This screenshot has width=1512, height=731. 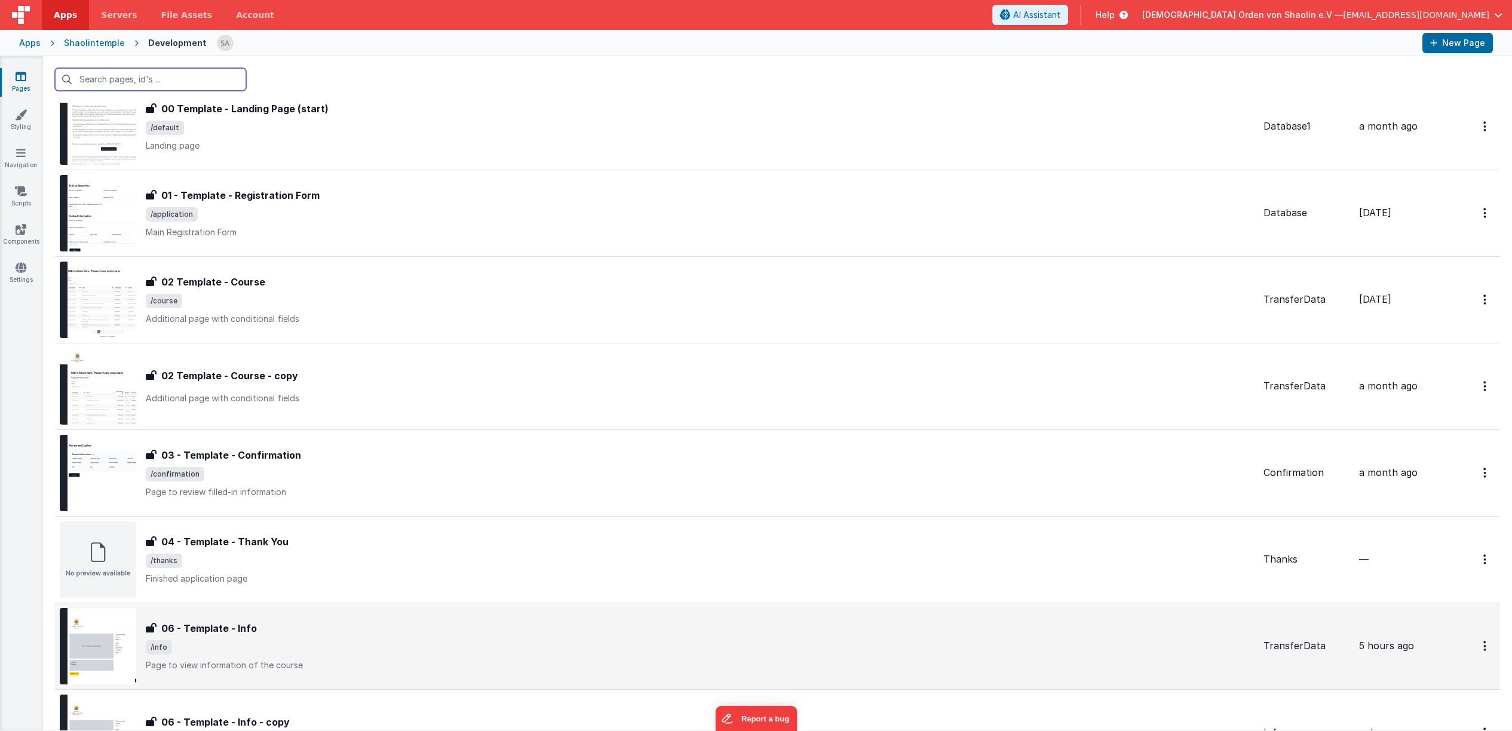 What do you see at coordinates (1307, 213) in the screenshot?
I see `div: Database` at bounding box center [1307, 213].